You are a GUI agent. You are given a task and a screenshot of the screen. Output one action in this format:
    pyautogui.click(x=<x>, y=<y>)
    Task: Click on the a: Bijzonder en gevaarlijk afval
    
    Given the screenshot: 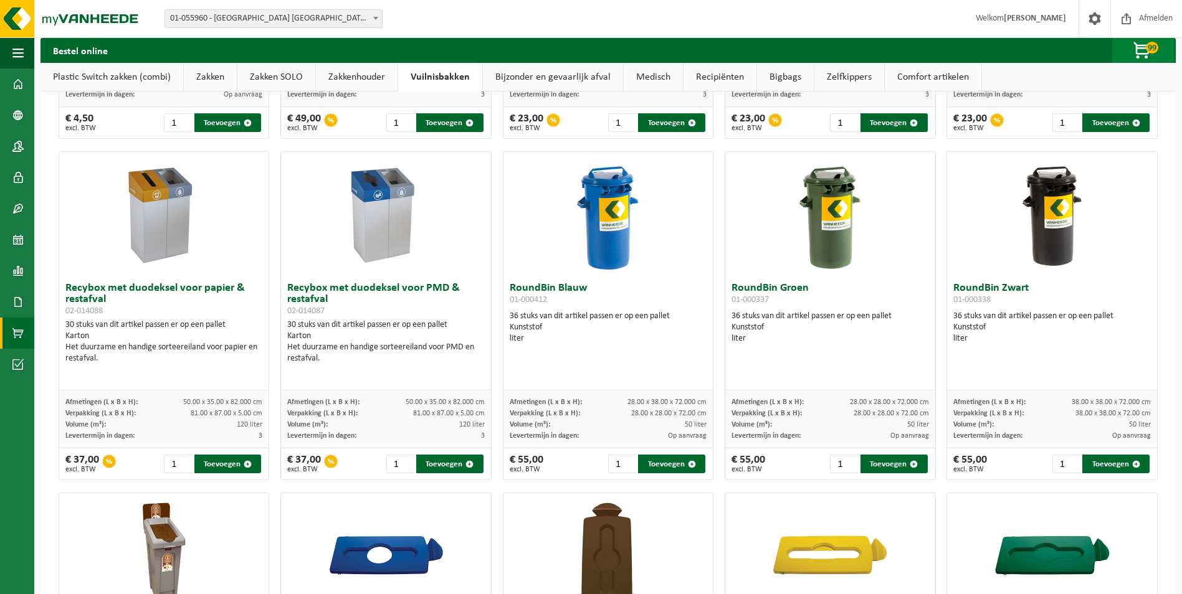 What is the action you would take?
    pyautogui.click(x=553, y=77)
    